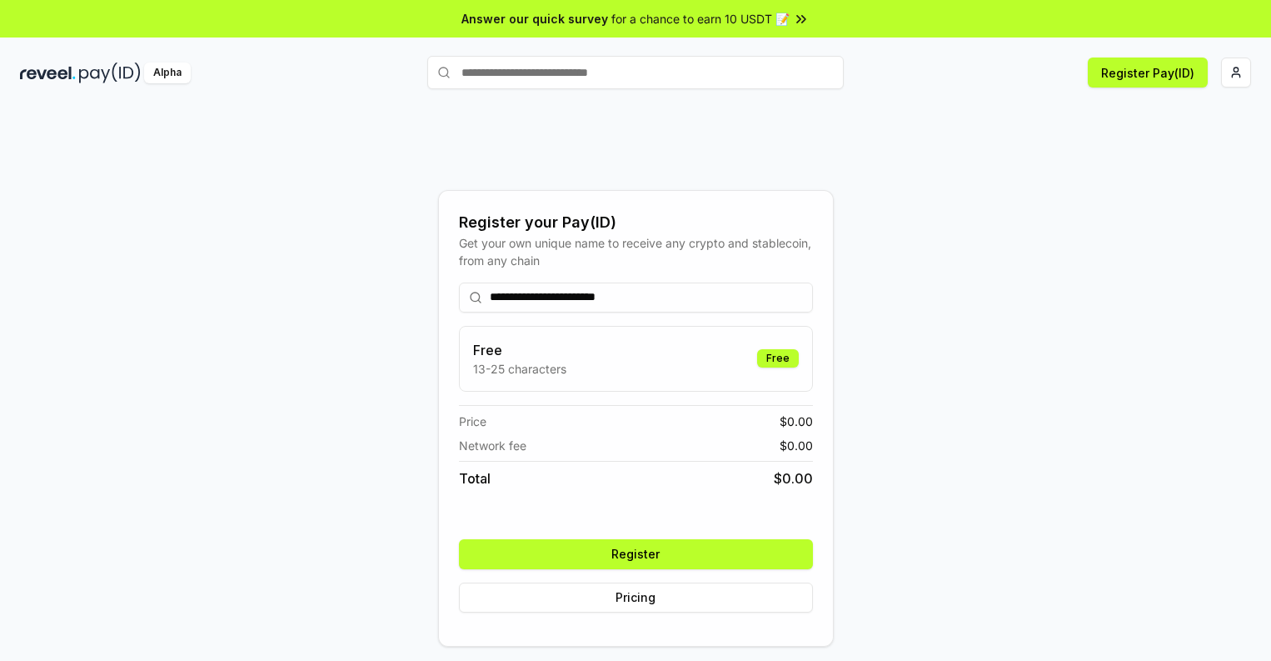  Describe the element at coordinates (636, 597) in the screenshot. I see `button: Pricing` at that location.